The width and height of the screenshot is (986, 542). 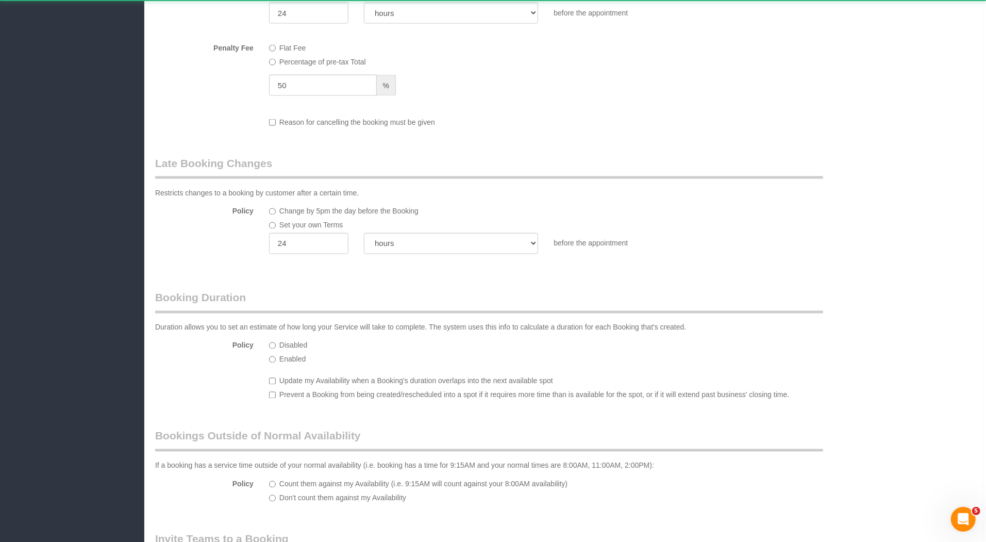 What do you see at coordinates (546, 223) in the screenshot?
I see `label: Set your own Terms` at bounding box center [546, 223].